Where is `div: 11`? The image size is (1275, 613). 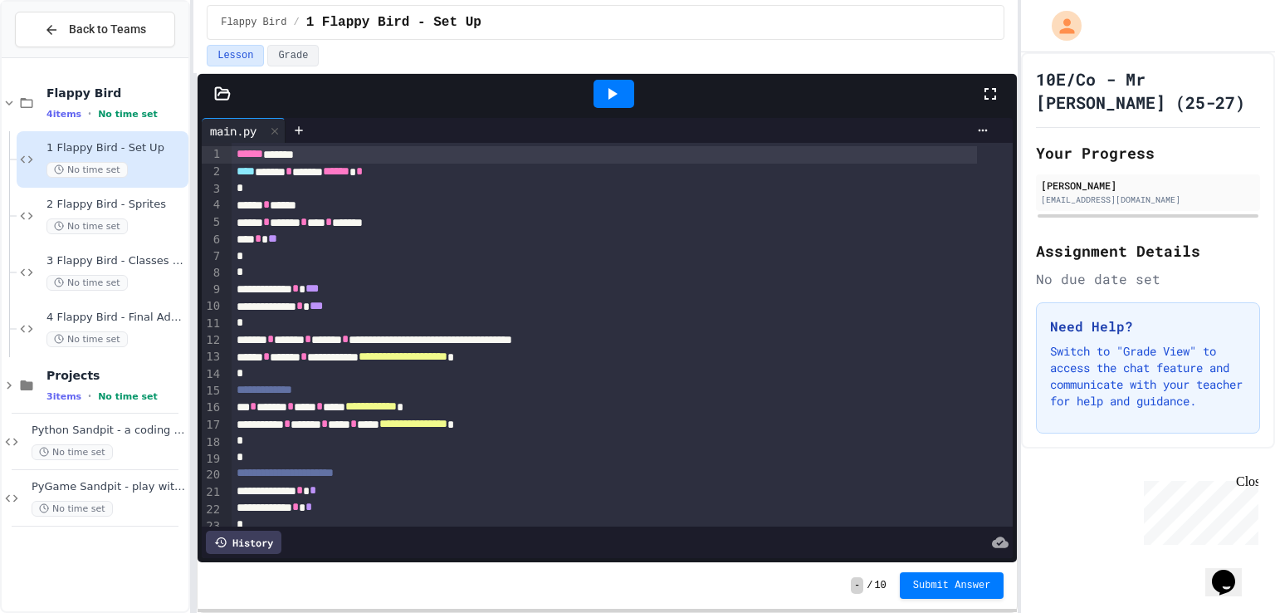
div: 11 is located at coordinates (212, 324).